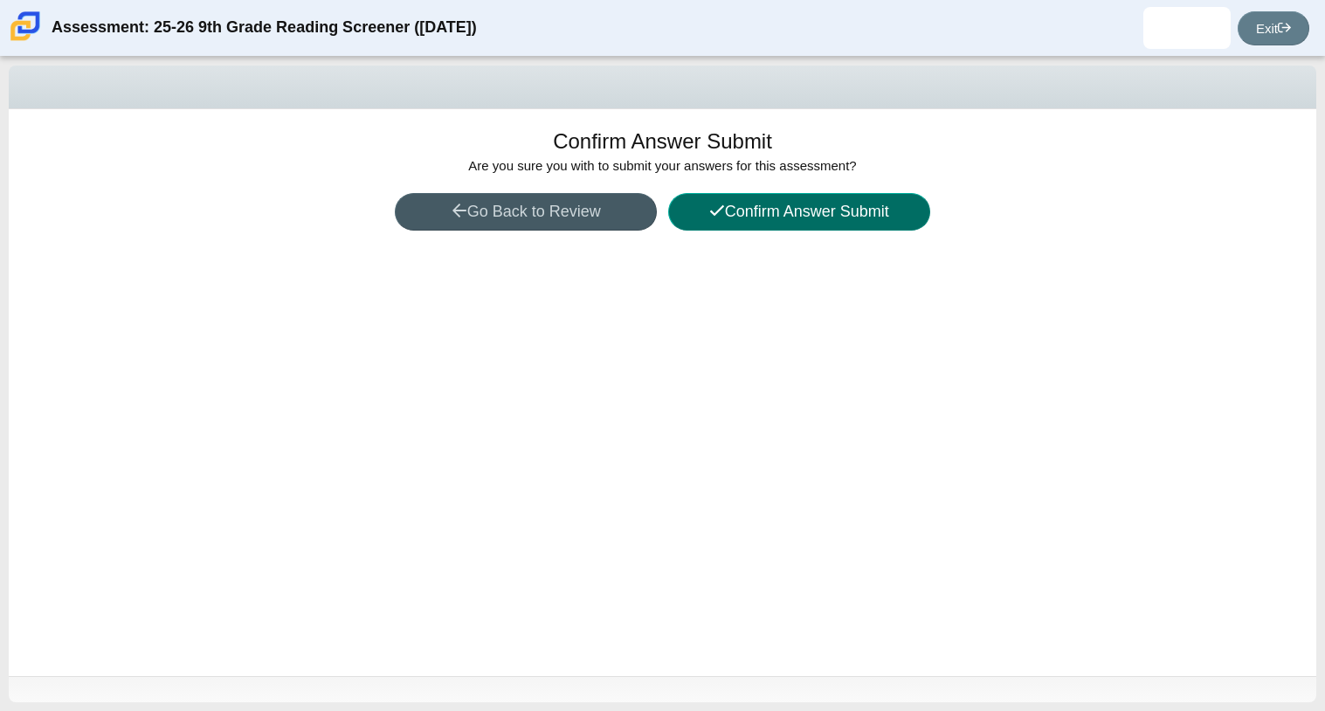 The height and width of the screenshot is (711, 1325). What do you see at coordinates (1187, 28) in the screenshot?
I see `img: zalyn.smith-brown.ryxIIb` at bounding box center [1187, 28].